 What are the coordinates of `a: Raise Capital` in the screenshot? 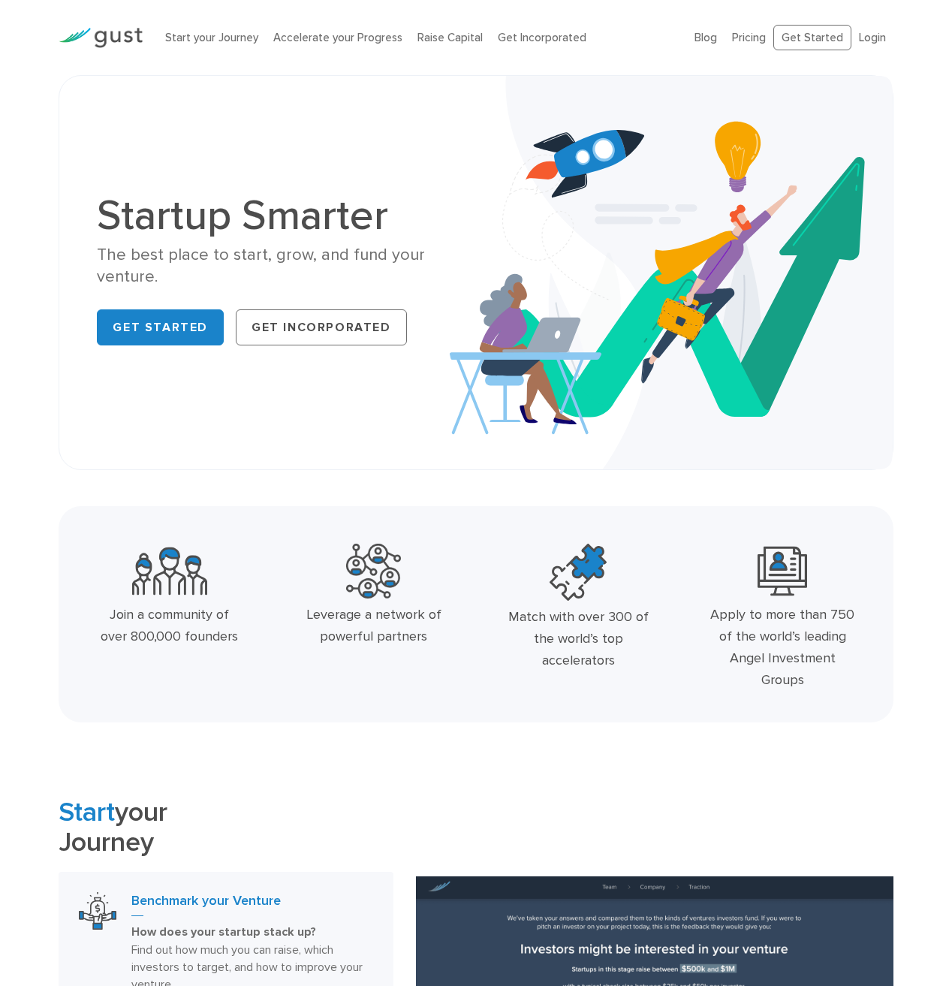 It's located at (450, 38).